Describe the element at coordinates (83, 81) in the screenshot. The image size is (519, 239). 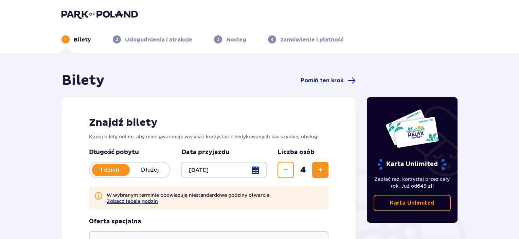
I see `h1: Bilety` at that location.